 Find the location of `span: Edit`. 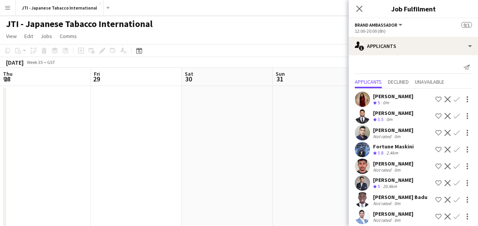

span: Edit is located at coordinates (29, 36).